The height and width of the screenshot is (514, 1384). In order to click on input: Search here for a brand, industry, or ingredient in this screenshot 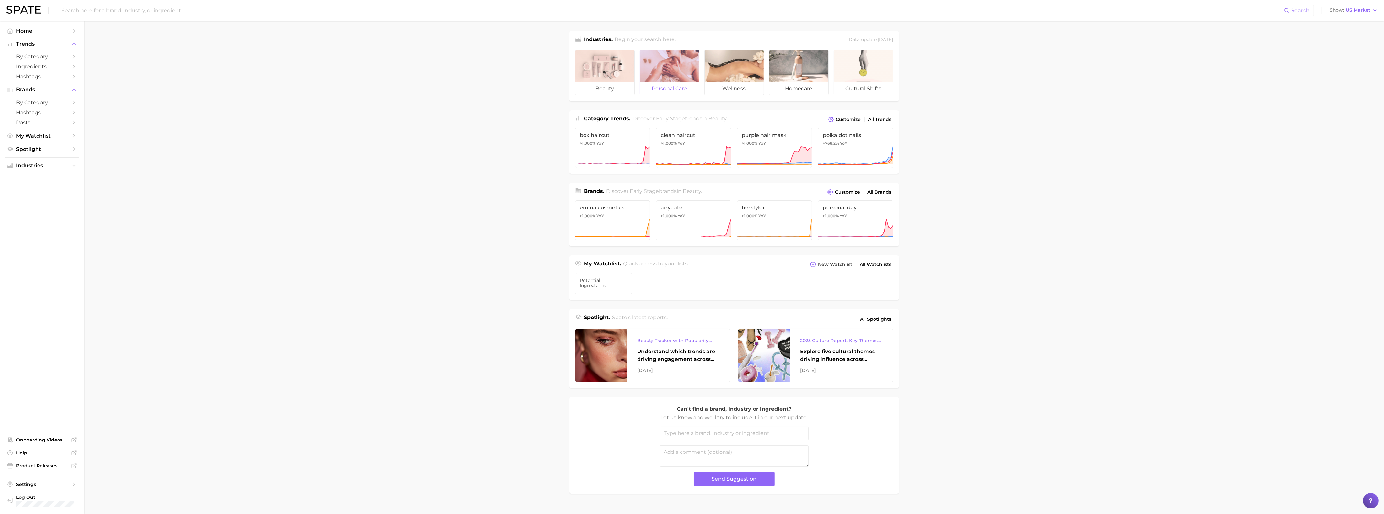, I will do `click(673, 10)`.